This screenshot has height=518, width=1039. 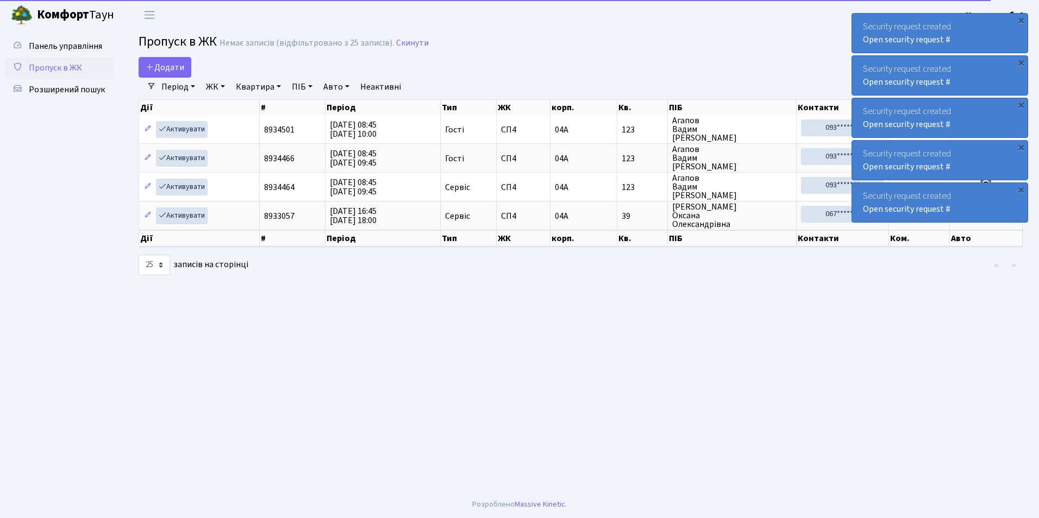 What do you see at coordinates (279, 130) in the screenshot?
I see `span: 8934501` at bounding box center [279, 130].